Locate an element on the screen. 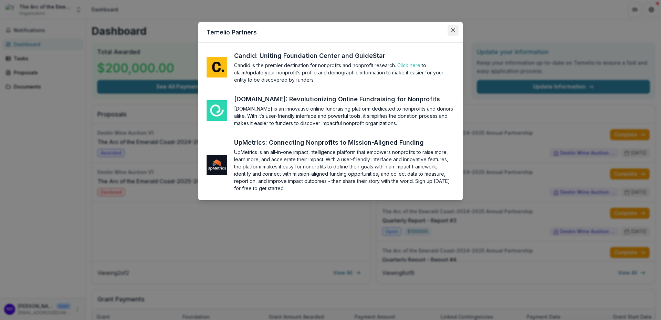  header: Temelio Partners is located at coordinates (331, 32).